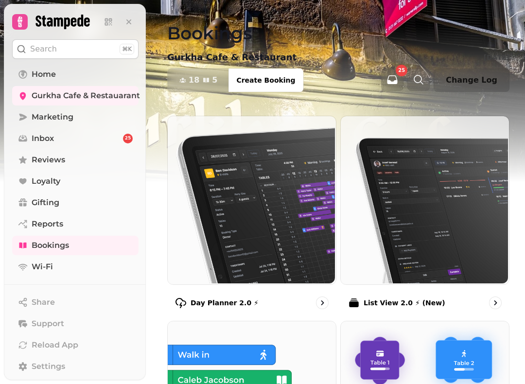 This screenshot has height=384, width=525. I want to click on button: Support, so click(75, 324).